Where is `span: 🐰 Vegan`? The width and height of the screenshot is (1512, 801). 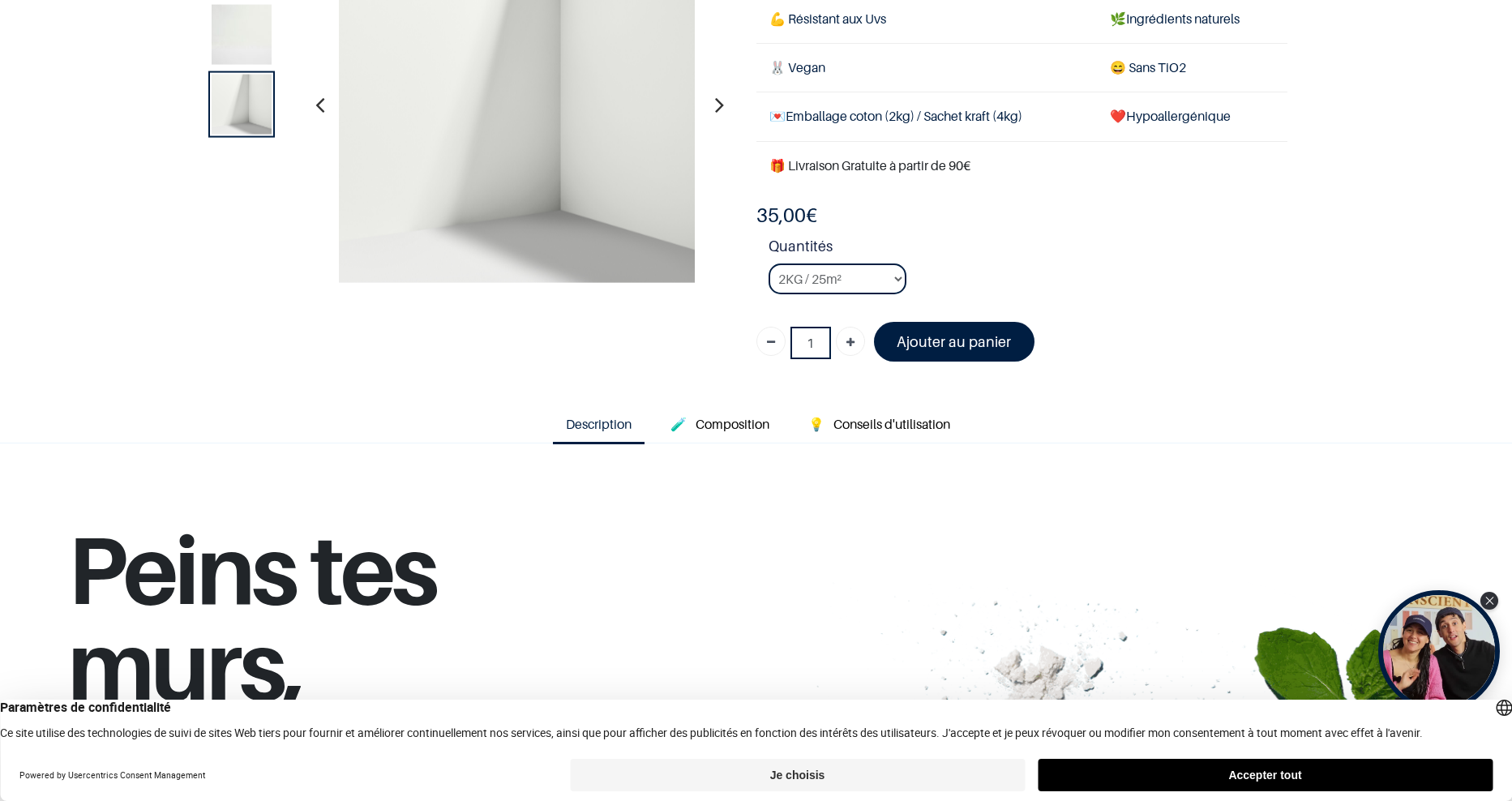
span: 🐰 Vegan is located at coordinates (797, 67).